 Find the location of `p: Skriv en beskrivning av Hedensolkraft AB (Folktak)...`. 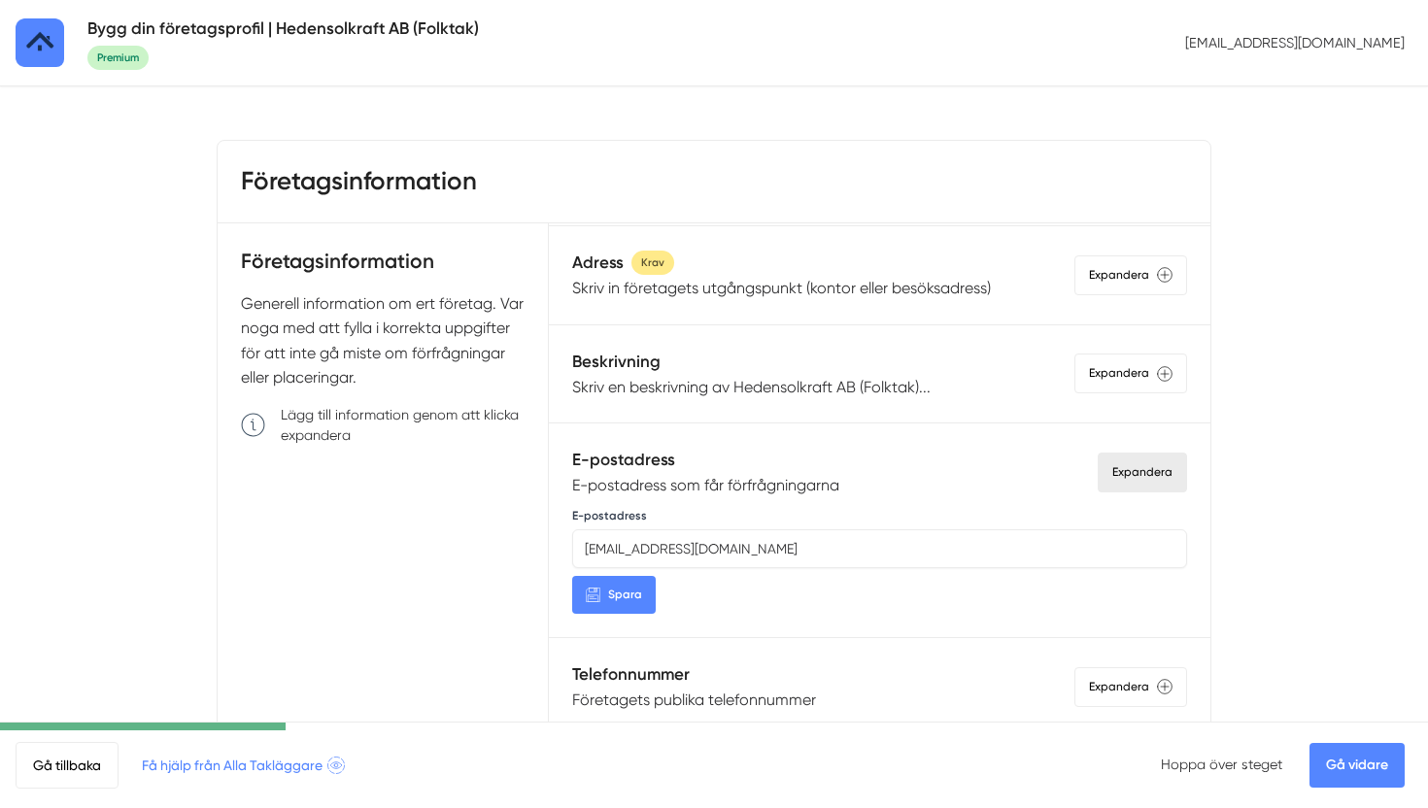

p: Skriv en beskrivning av Hedensolkraft AB (Folktak)... is located at coordinates (751, 387).